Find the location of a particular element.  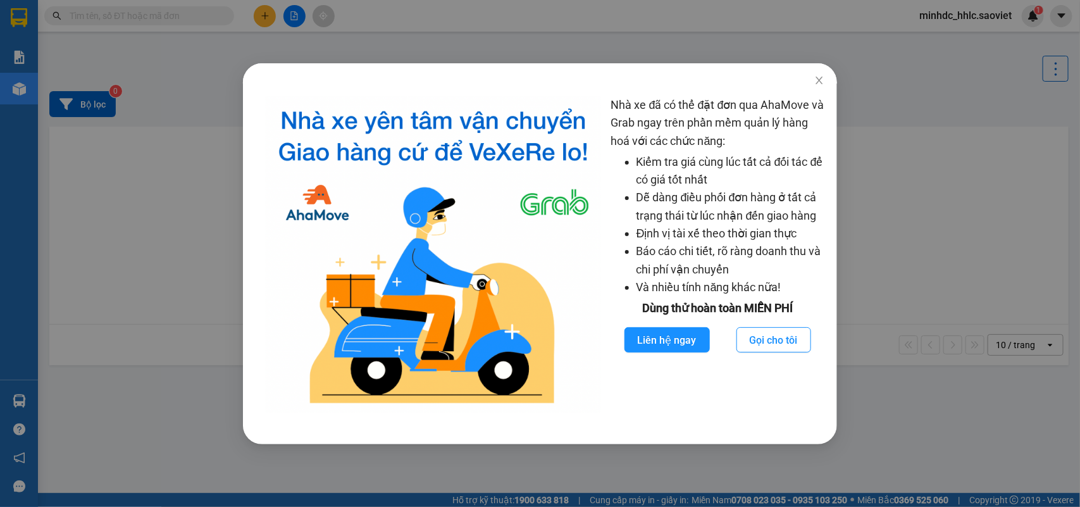

button: Liên hệ ngay is located at coordinates (667, 340).